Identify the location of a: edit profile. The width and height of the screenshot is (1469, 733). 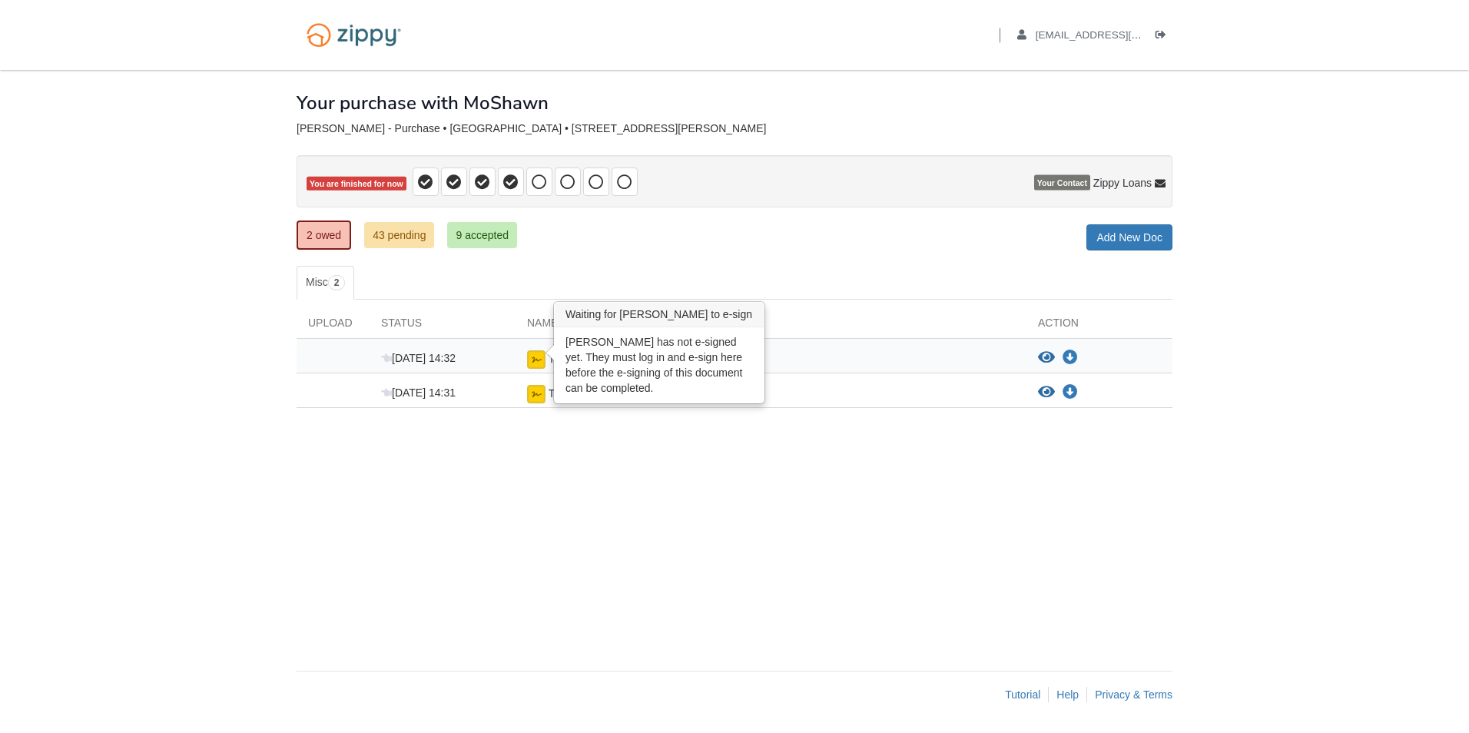
(1114, 37).